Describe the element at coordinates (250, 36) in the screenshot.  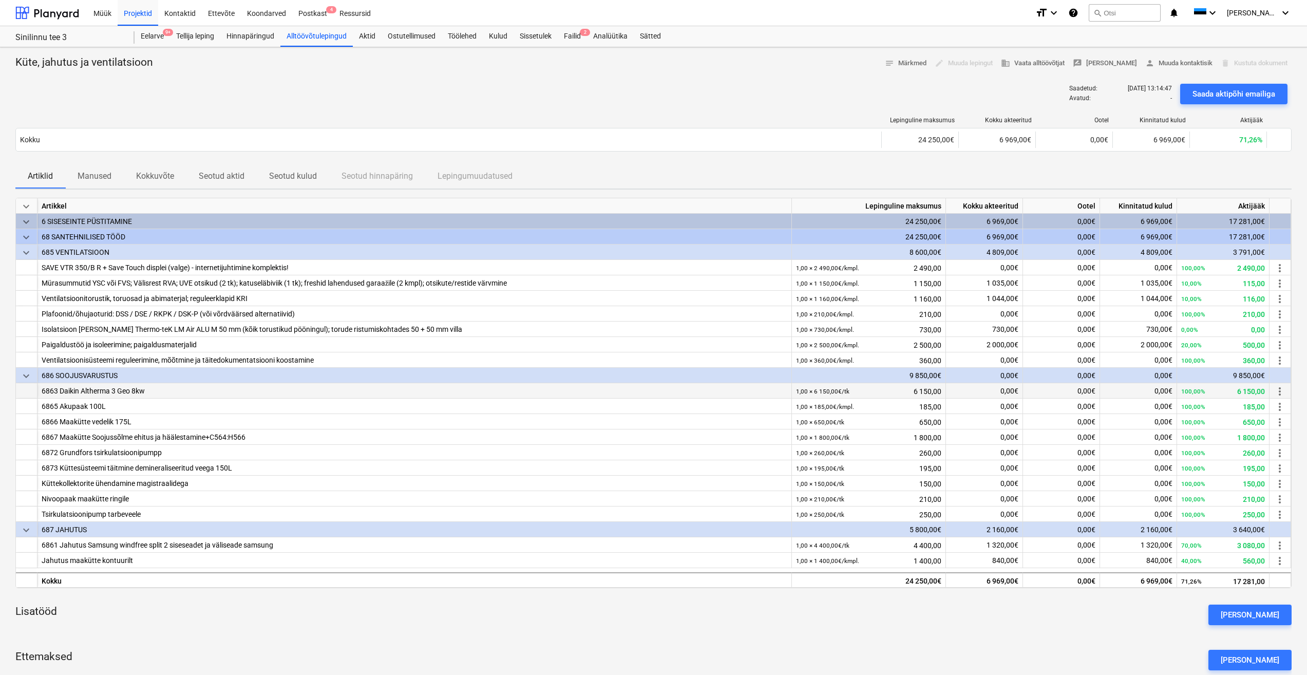
I see `a: Hinnapäringud` at that location.